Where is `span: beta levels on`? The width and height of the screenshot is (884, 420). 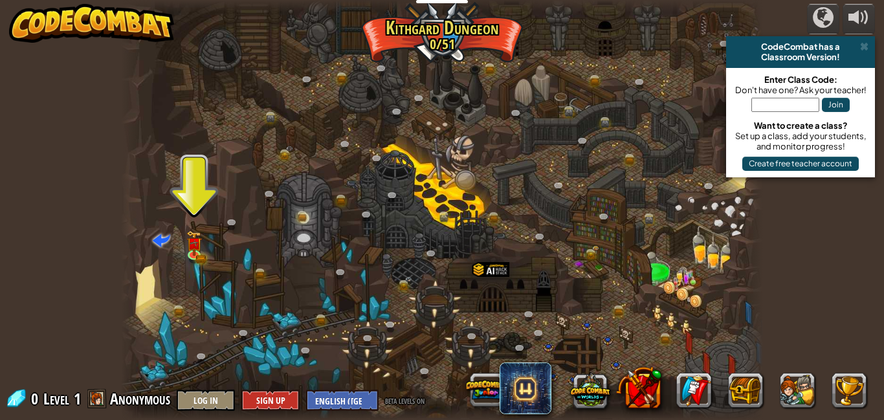 span: beta levels on is located at coordinates (405, 400).